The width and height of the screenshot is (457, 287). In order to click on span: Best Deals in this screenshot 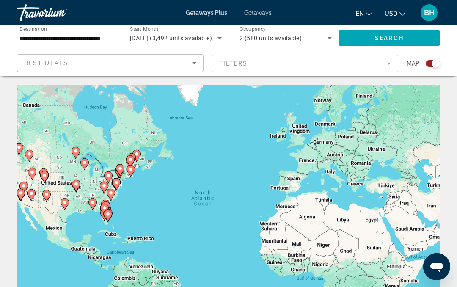, I will do `click(46, 63)`.